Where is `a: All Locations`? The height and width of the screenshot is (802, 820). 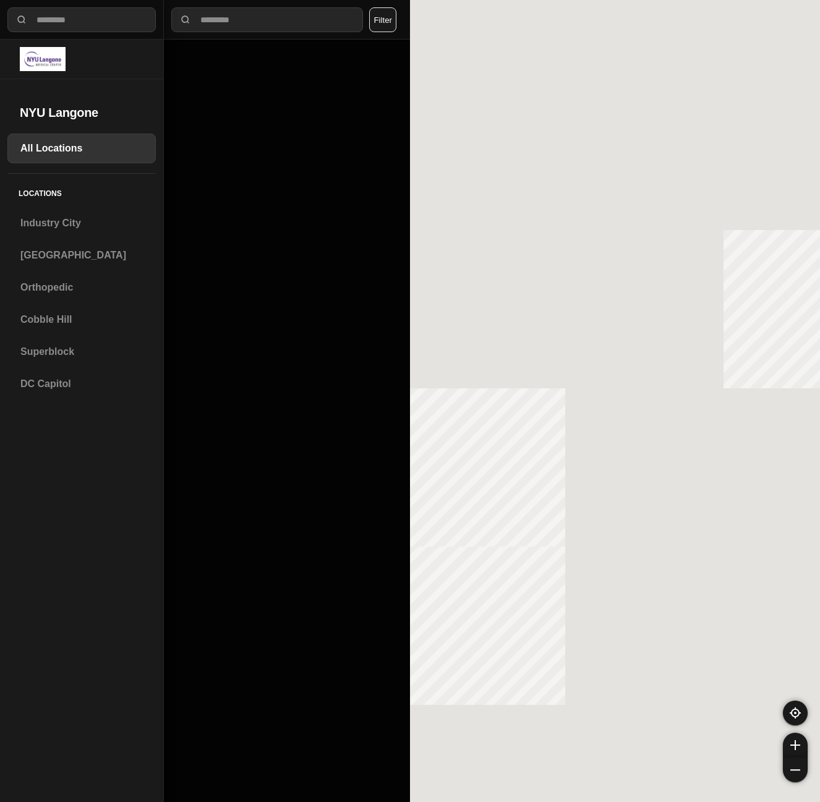 a: All Locations is located at coordinates (82, 148).